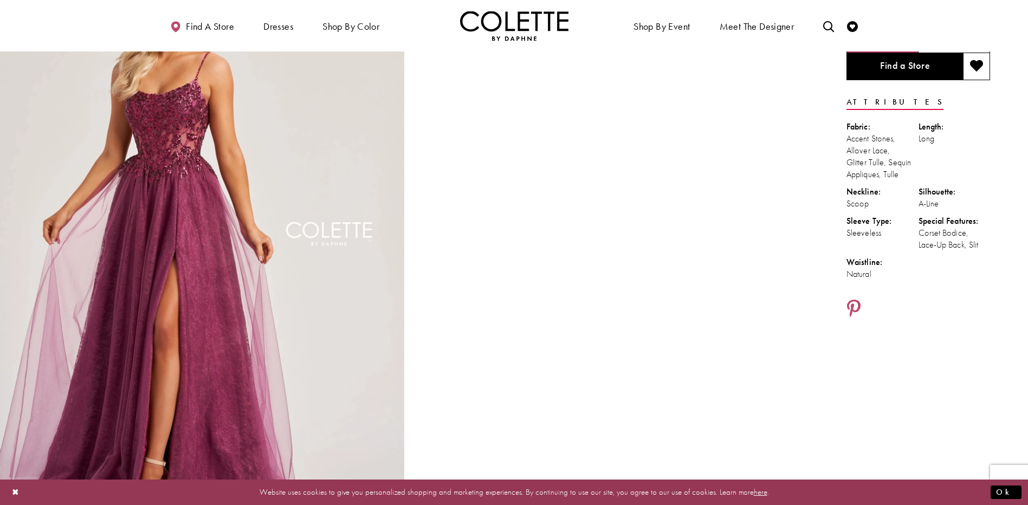 The height and width of the screenshot is (505, 1028). What do you see at coordinates (954, 127) in the screenshot?
I see `div: Length:` at bounding box center [954, 127].